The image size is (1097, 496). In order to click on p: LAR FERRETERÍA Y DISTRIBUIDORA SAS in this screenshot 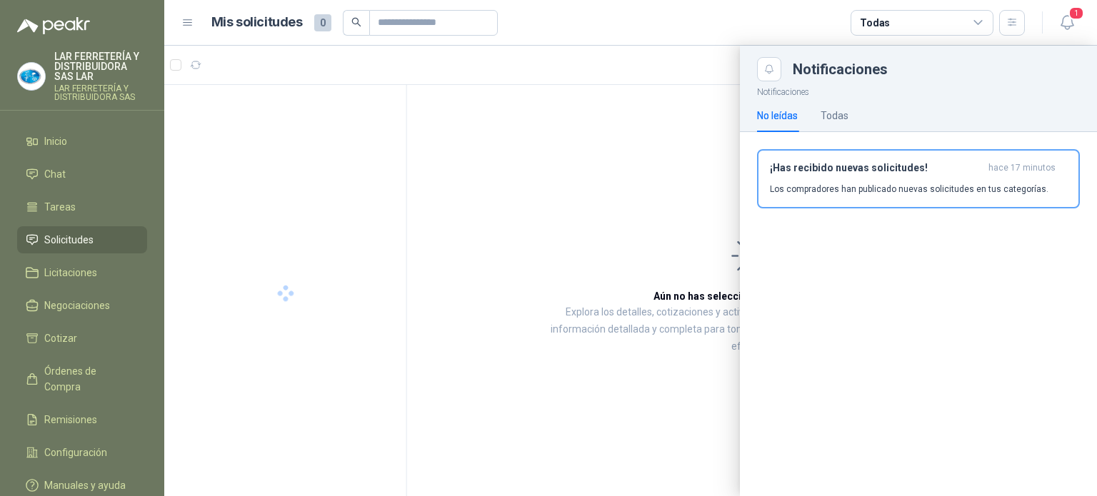, I will do `click(101, 93)`.